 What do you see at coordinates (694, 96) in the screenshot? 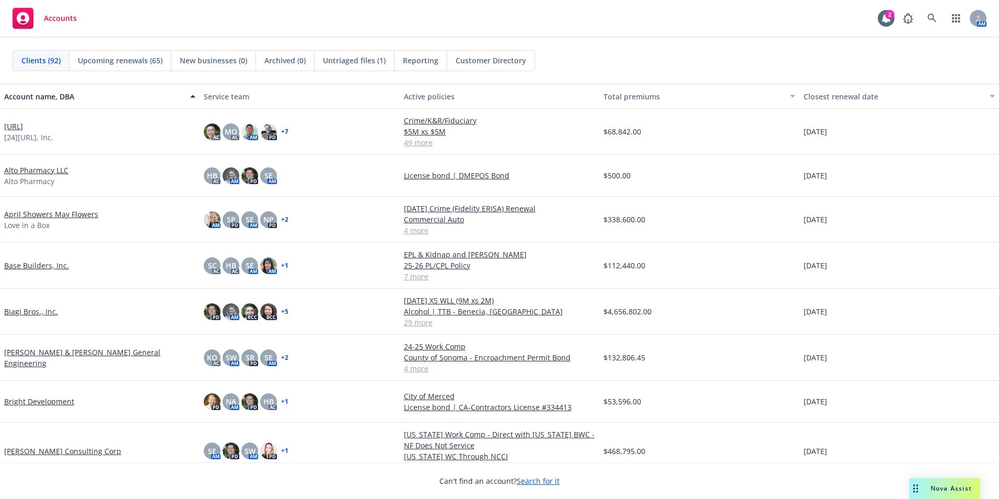
I see `div: Total premiums` at bounding box center [694, 96].